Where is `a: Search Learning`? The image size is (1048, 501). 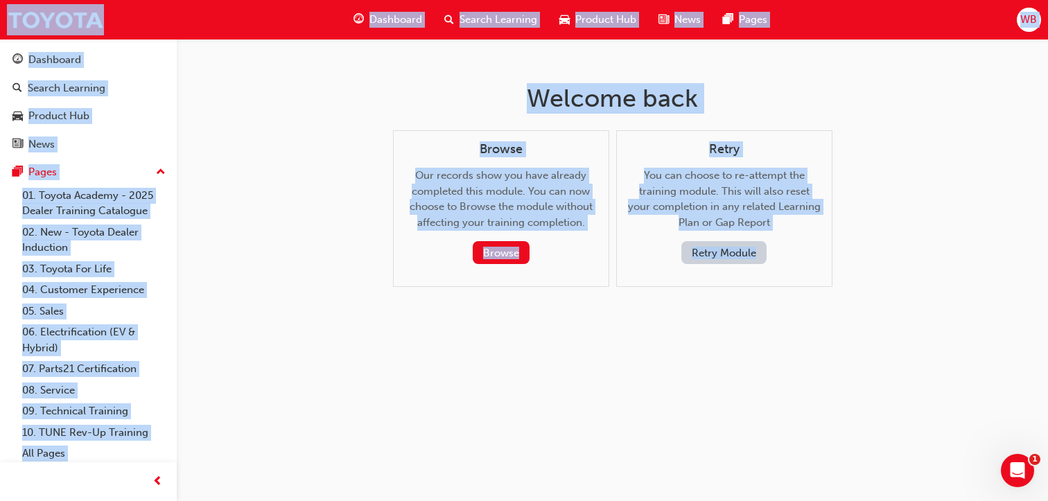
a: Search Learning is located at coordinates (88, 88).